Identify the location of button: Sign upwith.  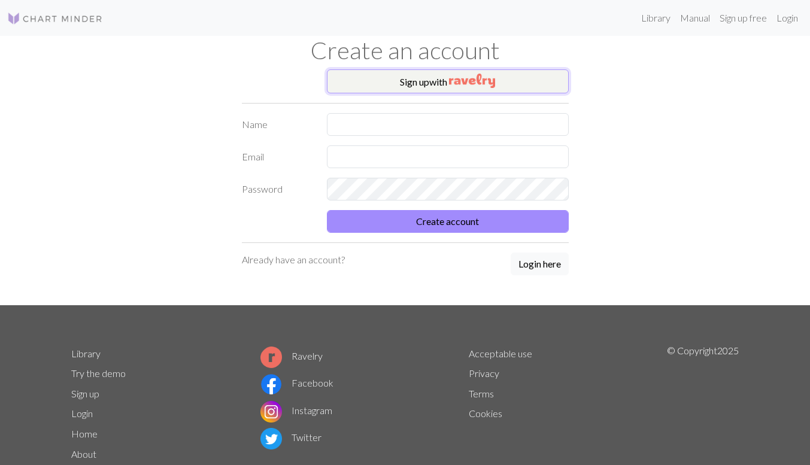
(448, 81).